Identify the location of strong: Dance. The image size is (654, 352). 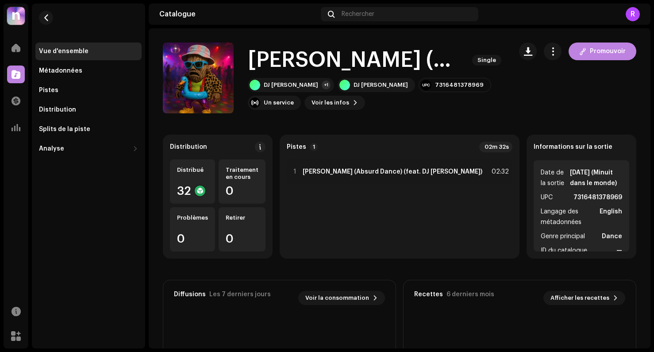
(612, 236).